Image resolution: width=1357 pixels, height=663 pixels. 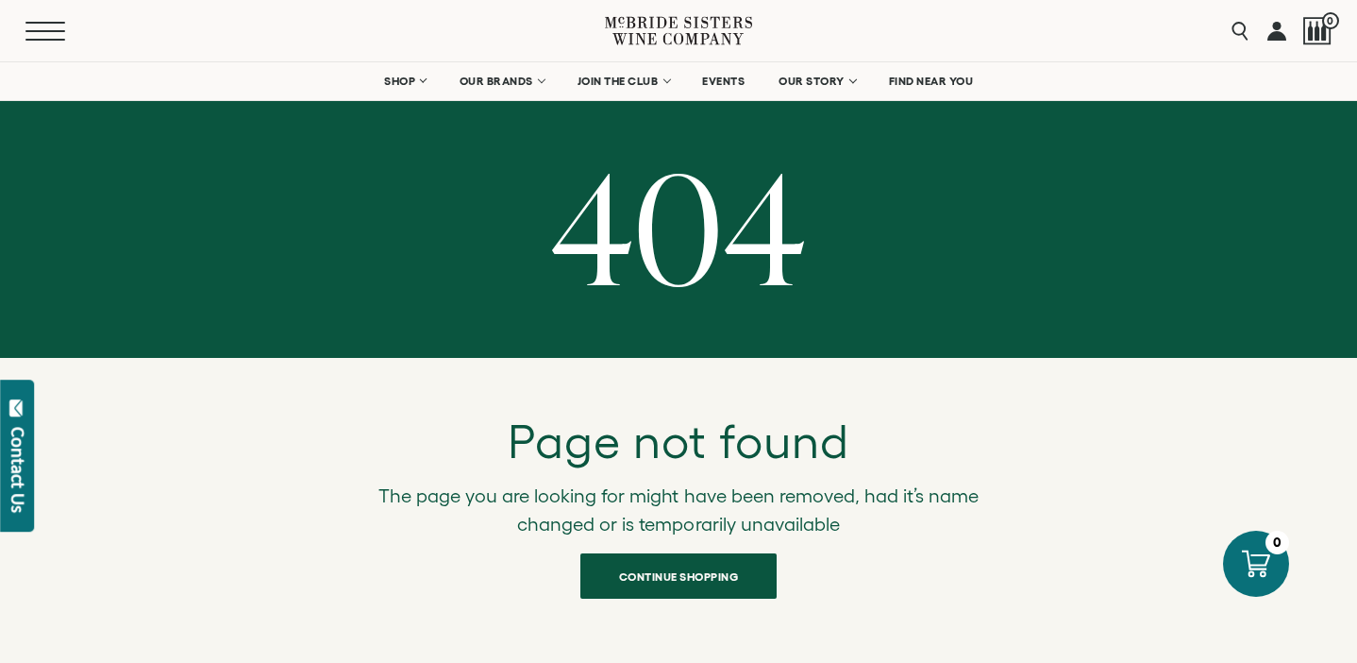 I want to click on span: OUR BRANDS, so click(x=497, y=81).